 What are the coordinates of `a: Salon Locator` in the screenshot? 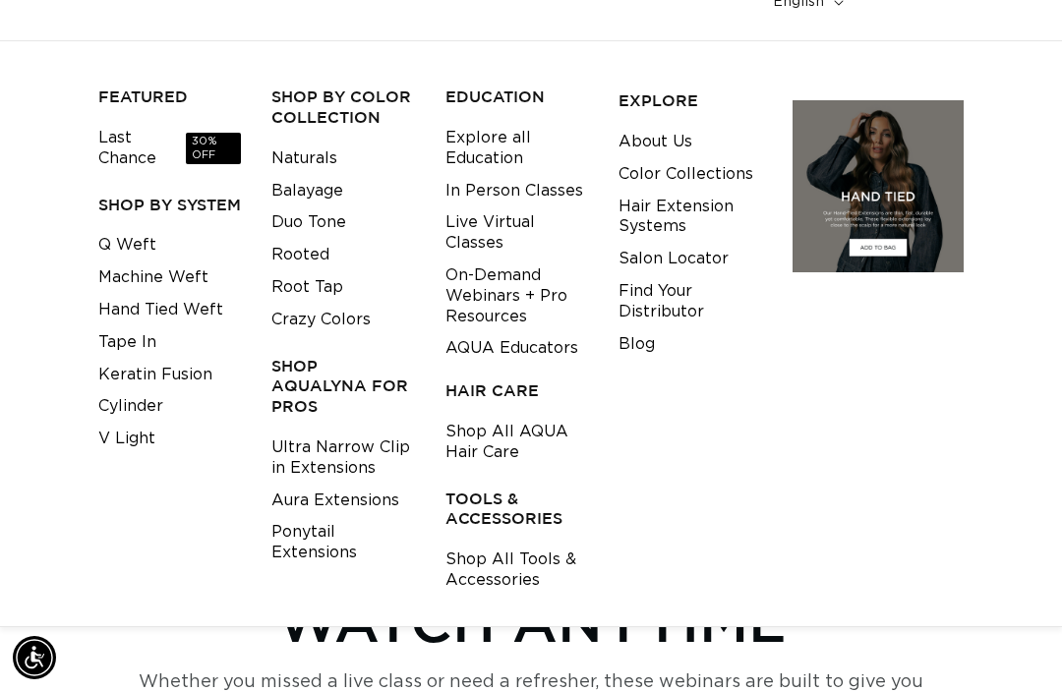 It's located at (673, 259).